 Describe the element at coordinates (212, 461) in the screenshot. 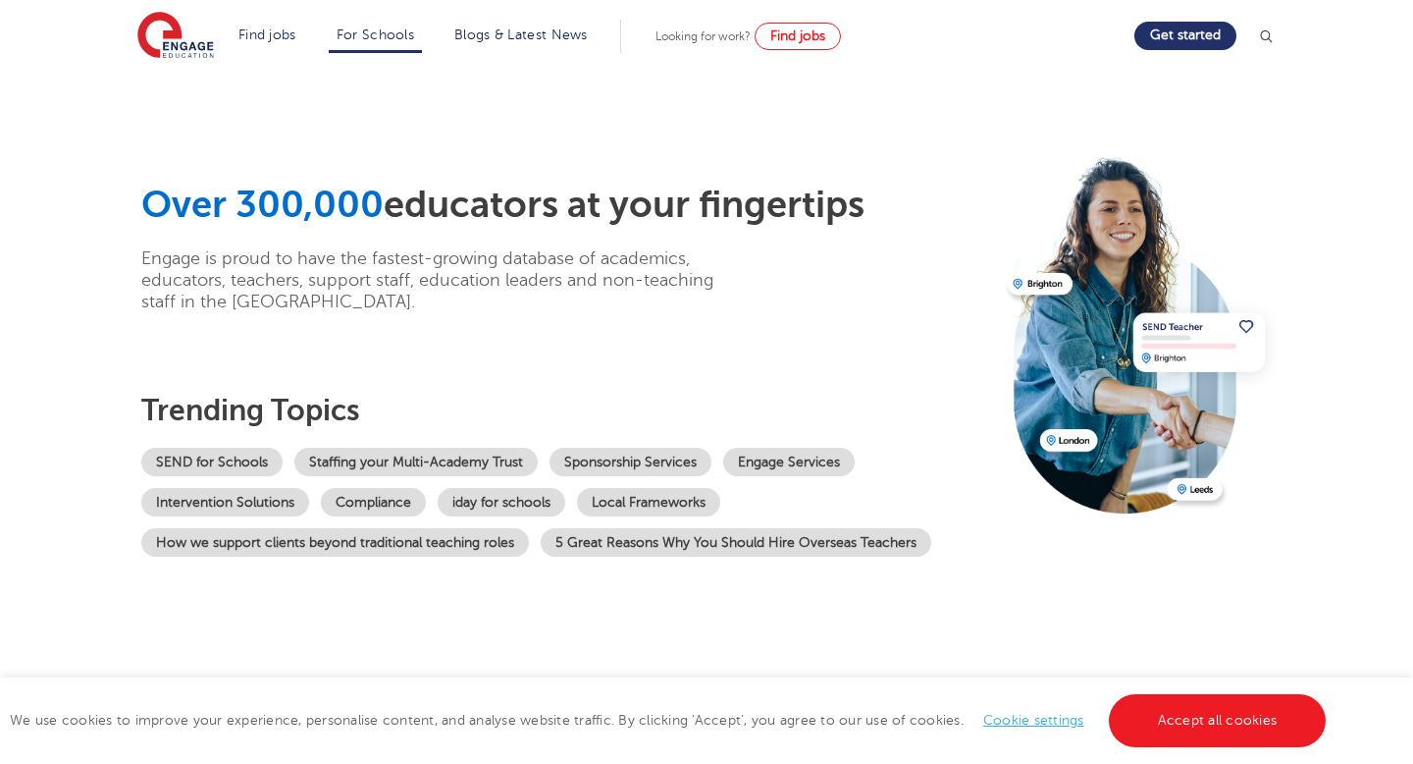

I see `a: SEND for Schools` at that location.